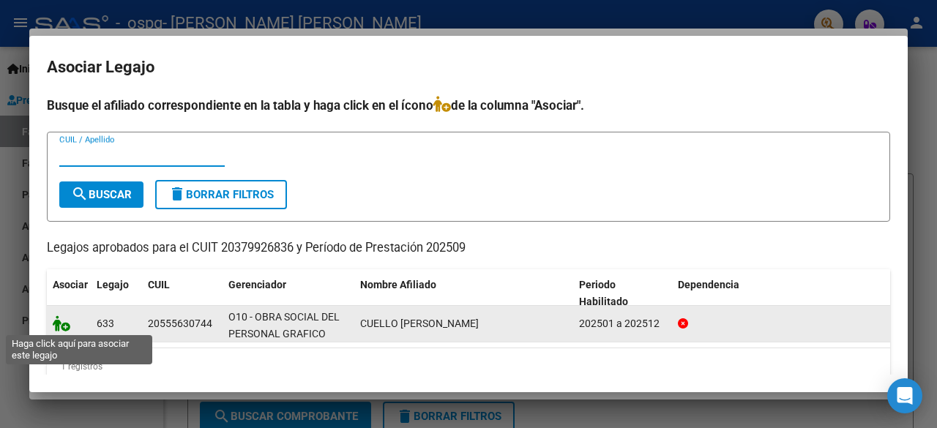 Image resolution: width=937 pixels, height=428 pixels. What do you see at coordinates (469, 367) in the screenshot?
I see `div: 1 registros` at bounding box center [469, 367].